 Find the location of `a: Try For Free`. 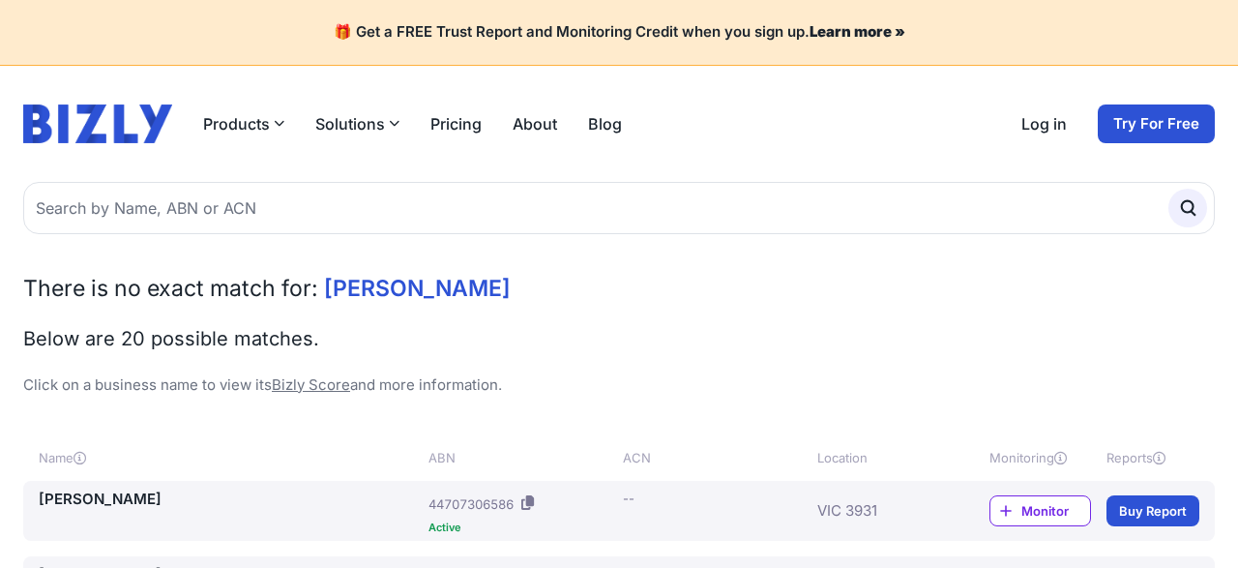

a: Try For Free is located at coordinates (1156, 124).